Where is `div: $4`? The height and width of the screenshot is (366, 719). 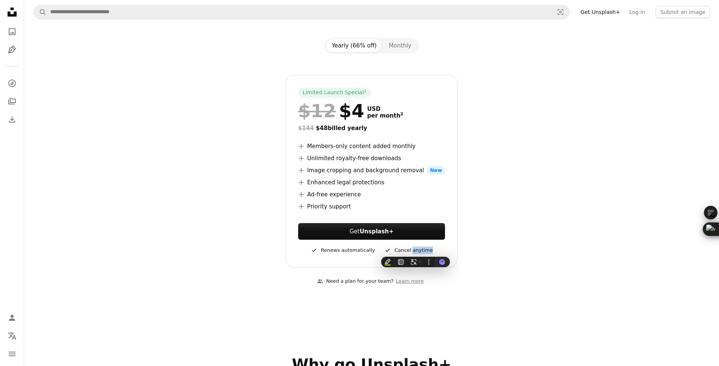
div: $4 is located at coordinates (331, 111).